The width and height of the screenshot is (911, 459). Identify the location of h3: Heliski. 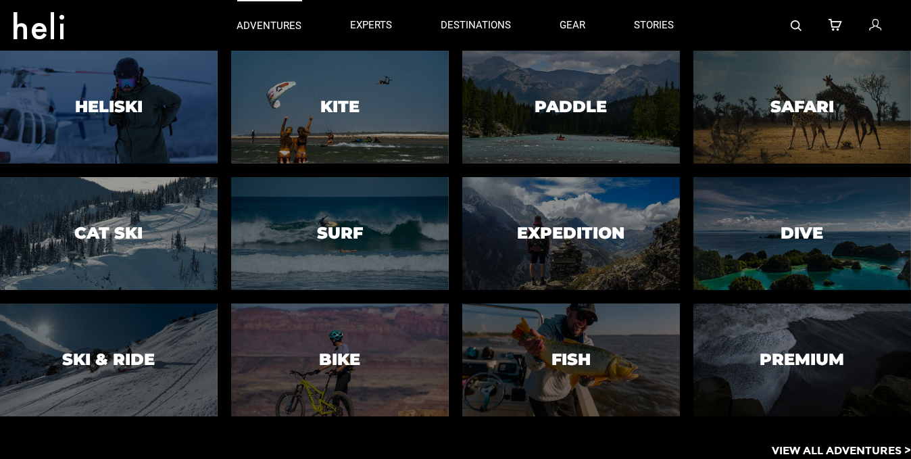
(109, 107).